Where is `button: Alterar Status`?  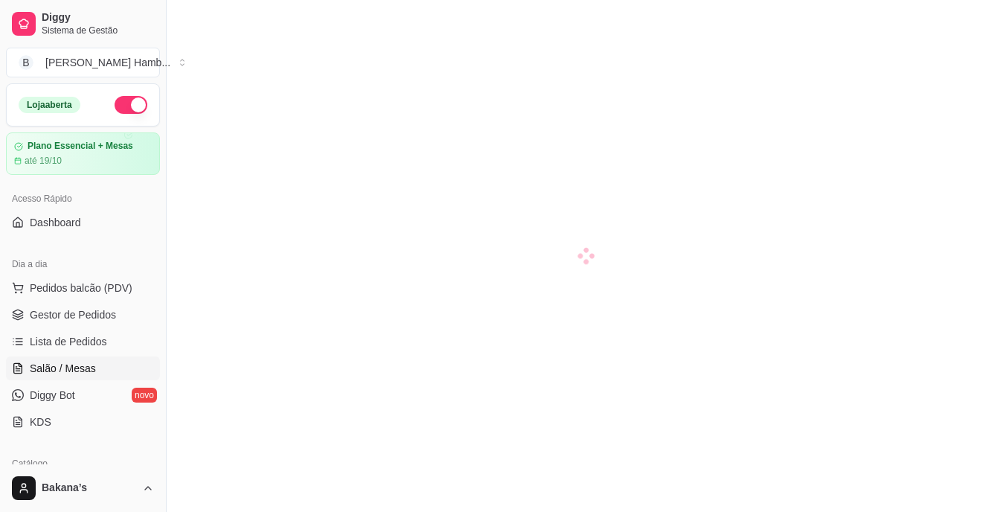 button: Alterar Status is located at coordinates (131, 105).